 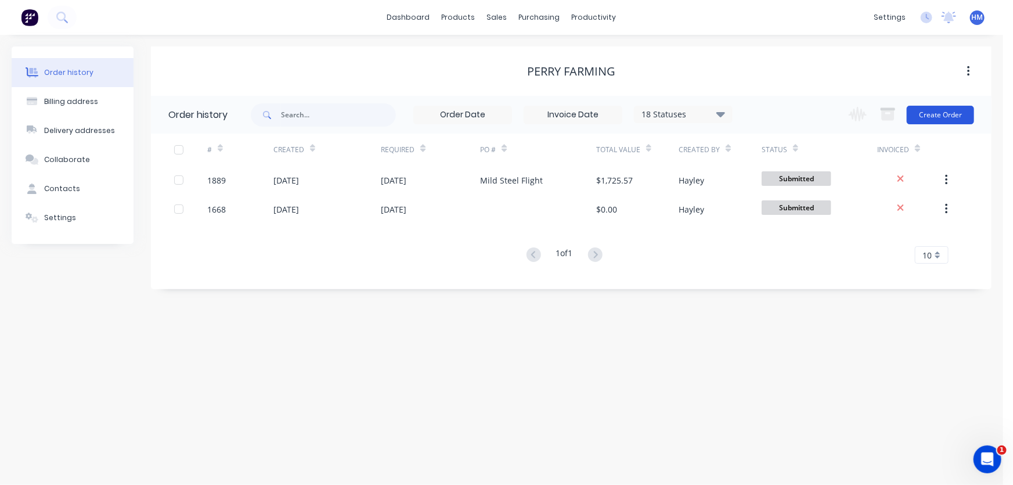 What do you see at coordinates (594, 17) in the screenshot?
I see `div: productivity` at bounding box center [594, 17].